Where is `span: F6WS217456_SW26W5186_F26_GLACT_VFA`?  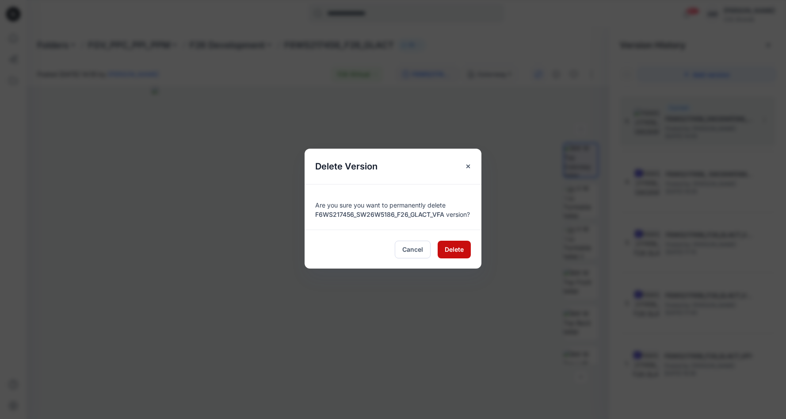
span: F6WS217456_SW26W5186_F26_GLACT_VFA is located at coordinates (380, 214).